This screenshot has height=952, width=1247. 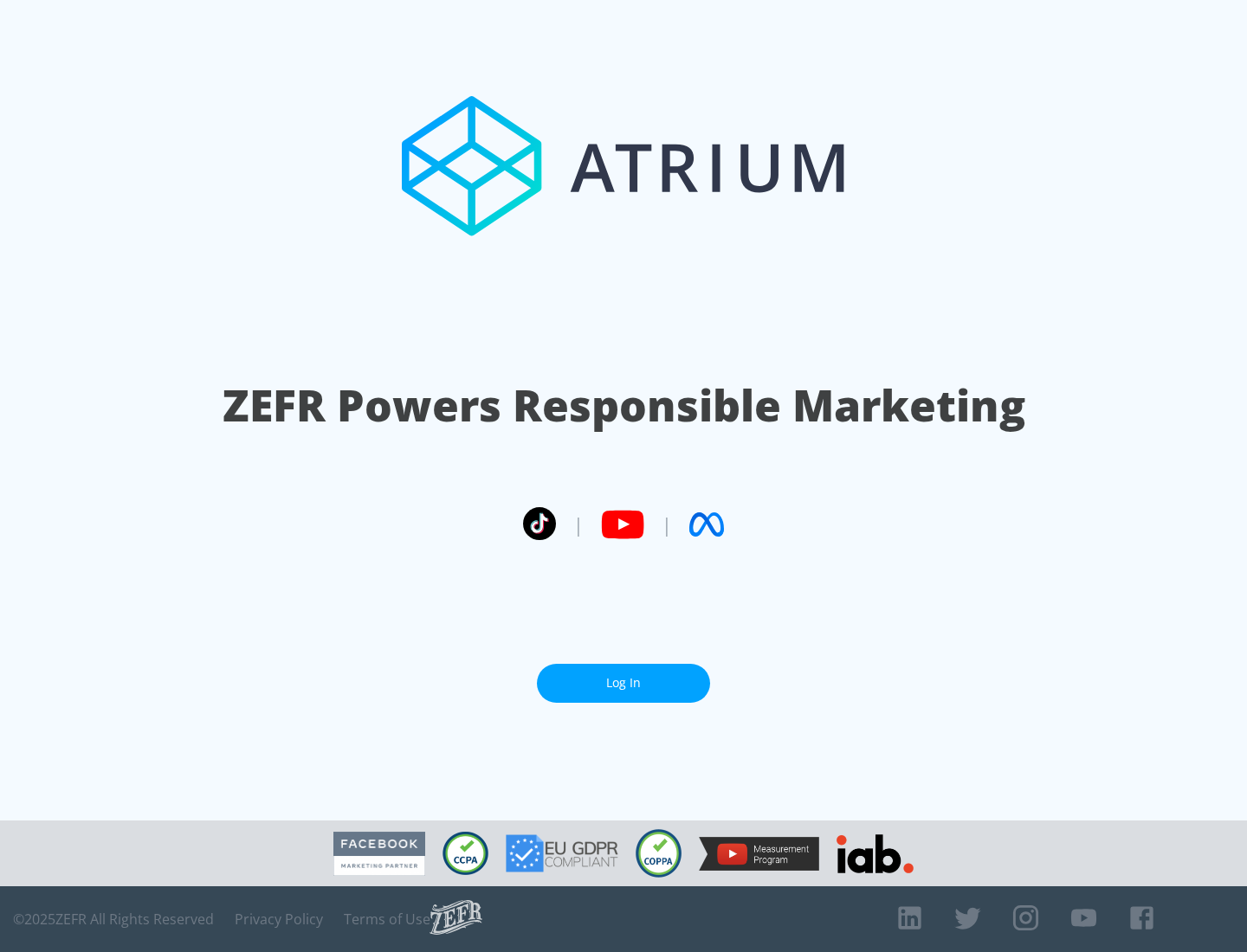 What do you see at coordinates (279, 919) in the screenshot?
I see `a: Privacy Policy` at bounding box center [279, 919].